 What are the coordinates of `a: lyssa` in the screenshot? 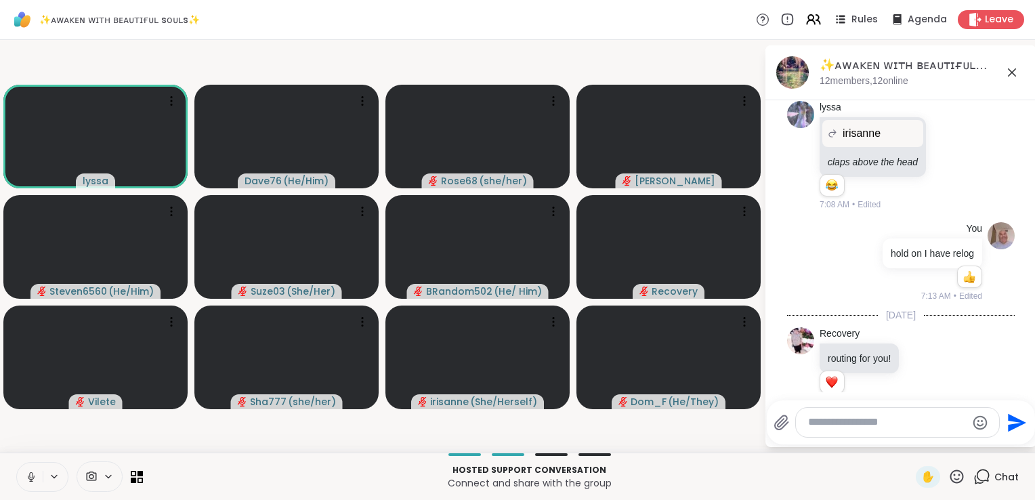 It's located at (831, 108).